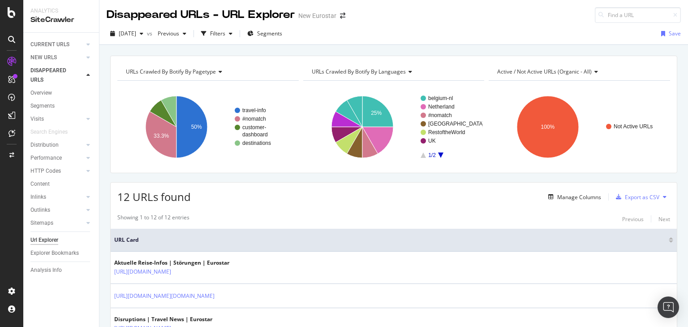 This screenshot has height=327, width=688. Describe the element at coordinates (57, 158) in the screenshot. I see `a: Performance` at that location.